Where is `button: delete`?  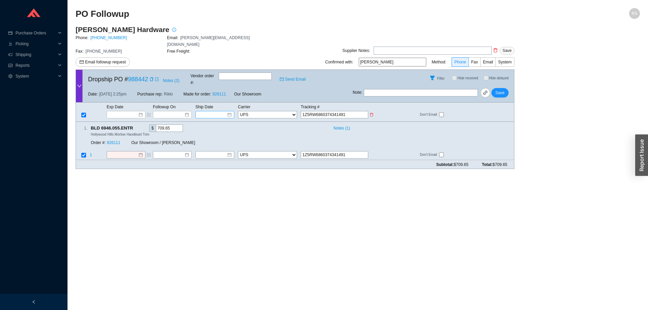
button: delete is located at coordinates (496, 50).